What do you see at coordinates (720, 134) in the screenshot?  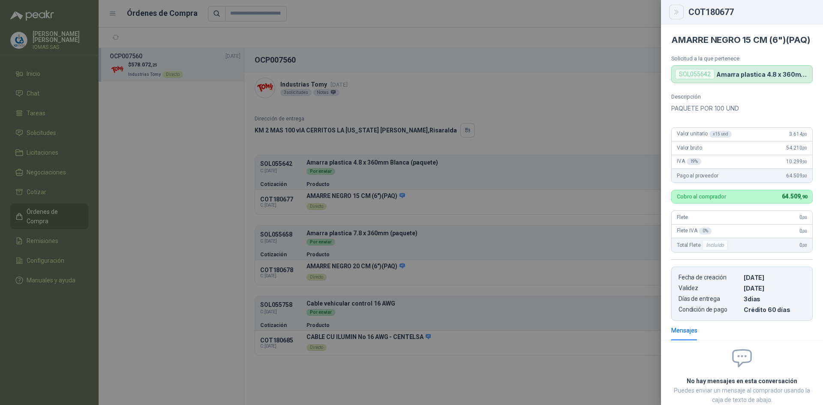 I see `div: x 15 und` at bounding box center [720, 134].